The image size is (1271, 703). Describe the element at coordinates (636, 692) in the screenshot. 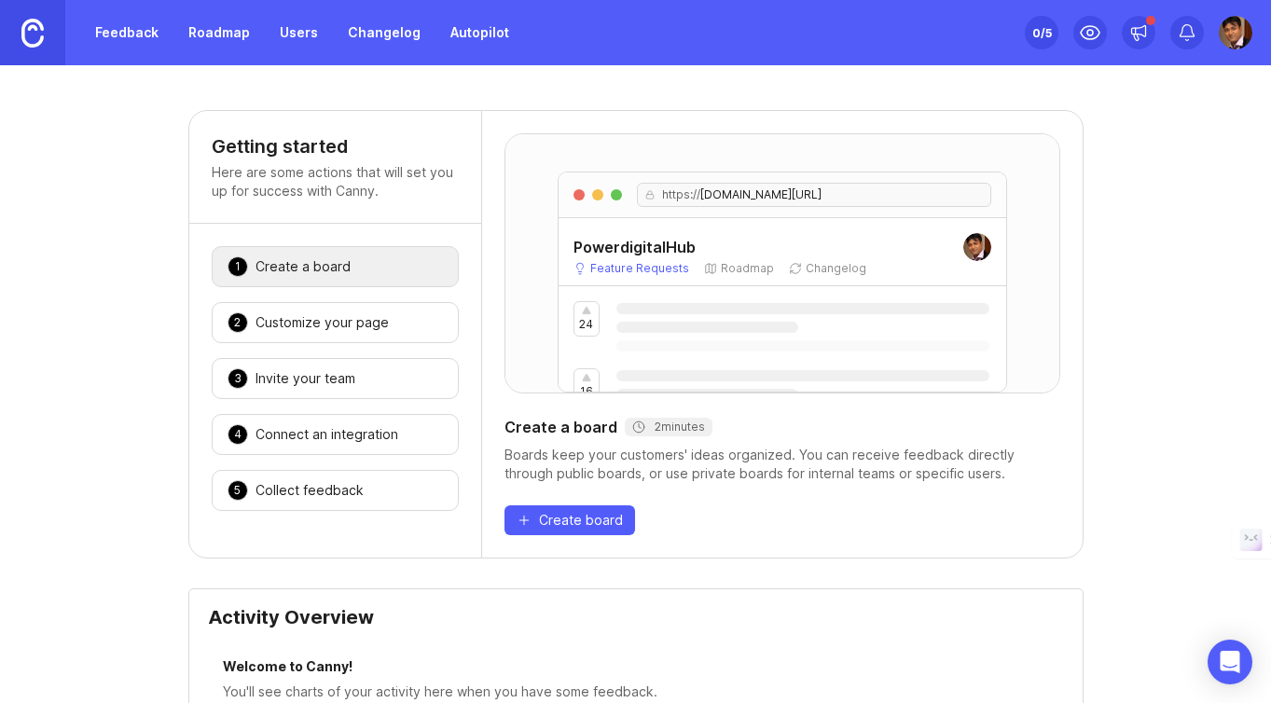

I see `div: You'll see charts of your activity here when you have some feedback.` at that location.